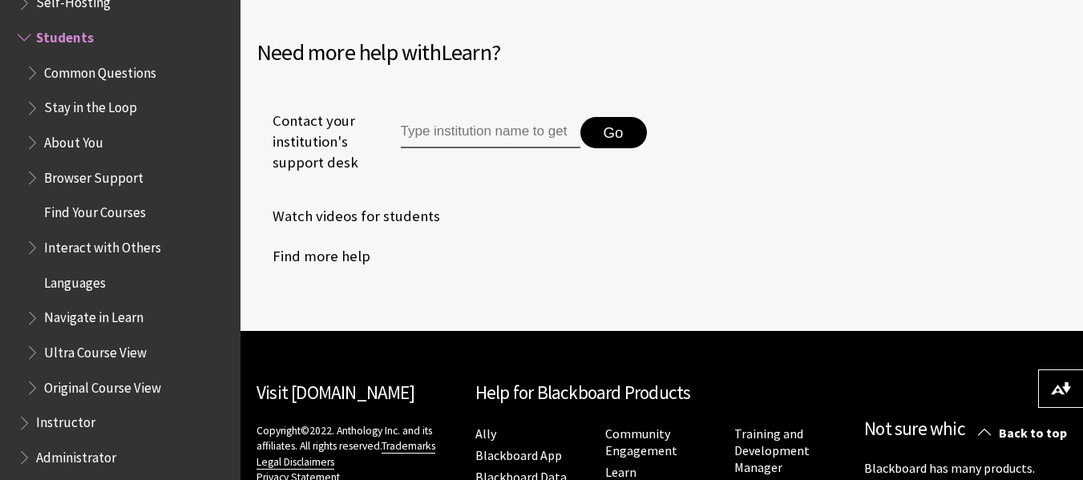 The width and height of the screenshot is (1083, 480). Describe the element at coordinates (76, 454) in the screenshot. I see `span: Administrator` at that location.